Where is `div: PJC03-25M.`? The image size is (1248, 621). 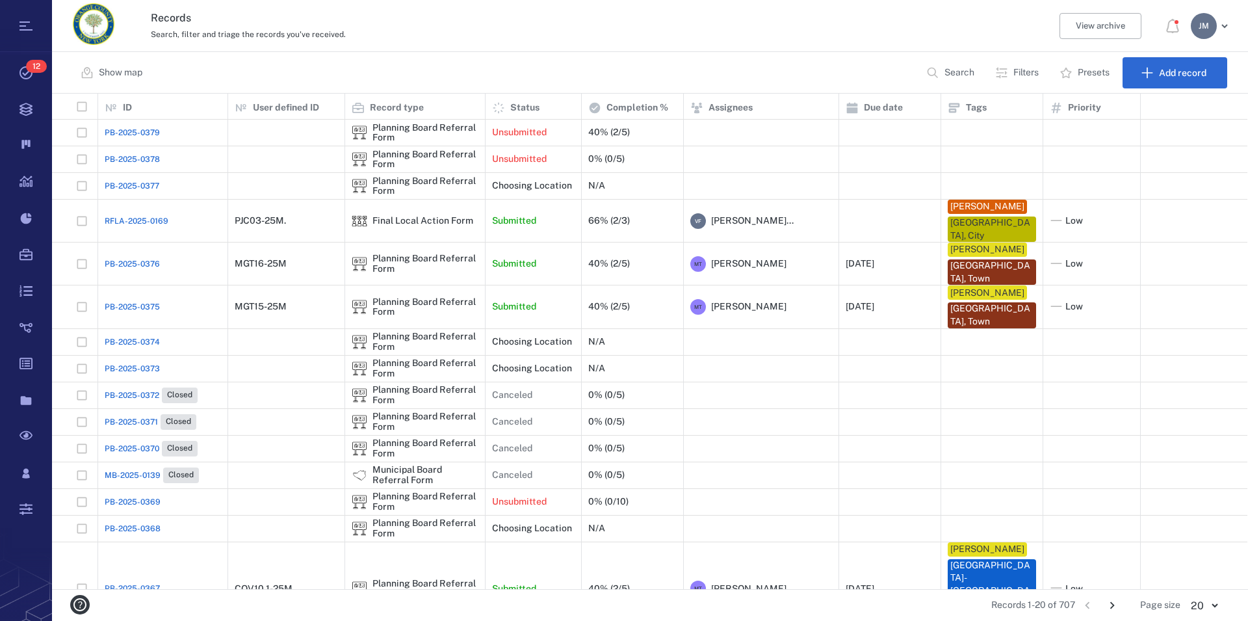
div: PJC03-25M. is located at coordinates (260, 220).